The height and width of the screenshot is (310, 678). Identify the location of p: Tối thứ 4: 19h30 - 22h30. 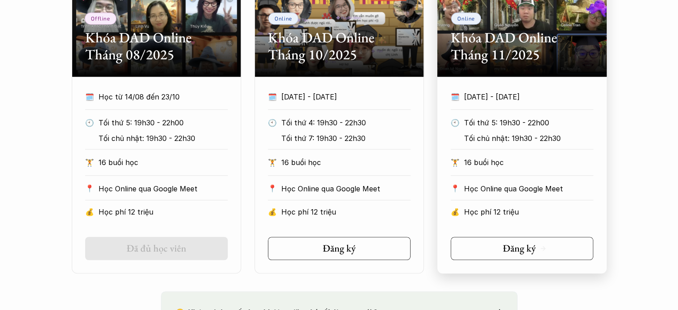
(343, 123).